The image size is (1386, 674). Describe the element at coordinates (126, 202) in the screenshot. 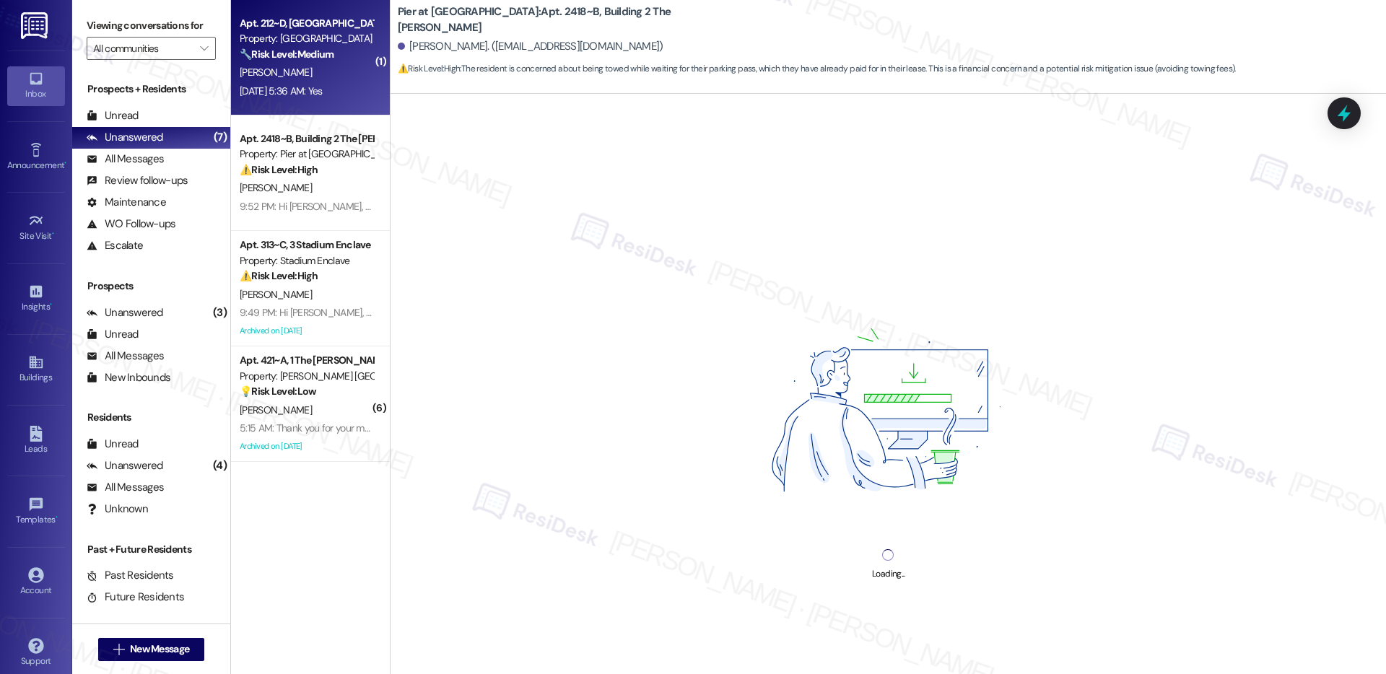

I see `div: Maintenance` at that location.